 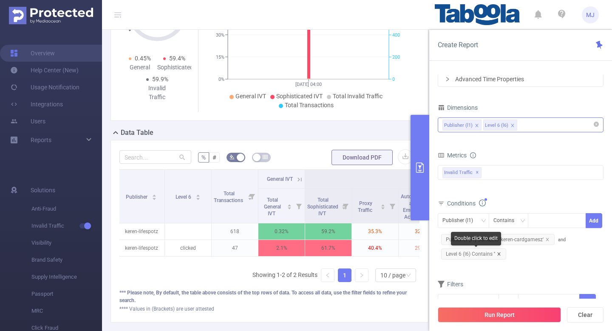 What do you see at coordinates (188, 248) in the screenshot?
I see `p: clicked` at bounding box center [188, 248].